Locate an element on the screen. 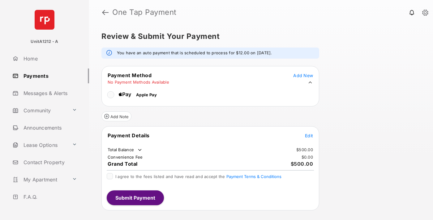  td: No Payment Methods Available is located at coordinates (138, 82).